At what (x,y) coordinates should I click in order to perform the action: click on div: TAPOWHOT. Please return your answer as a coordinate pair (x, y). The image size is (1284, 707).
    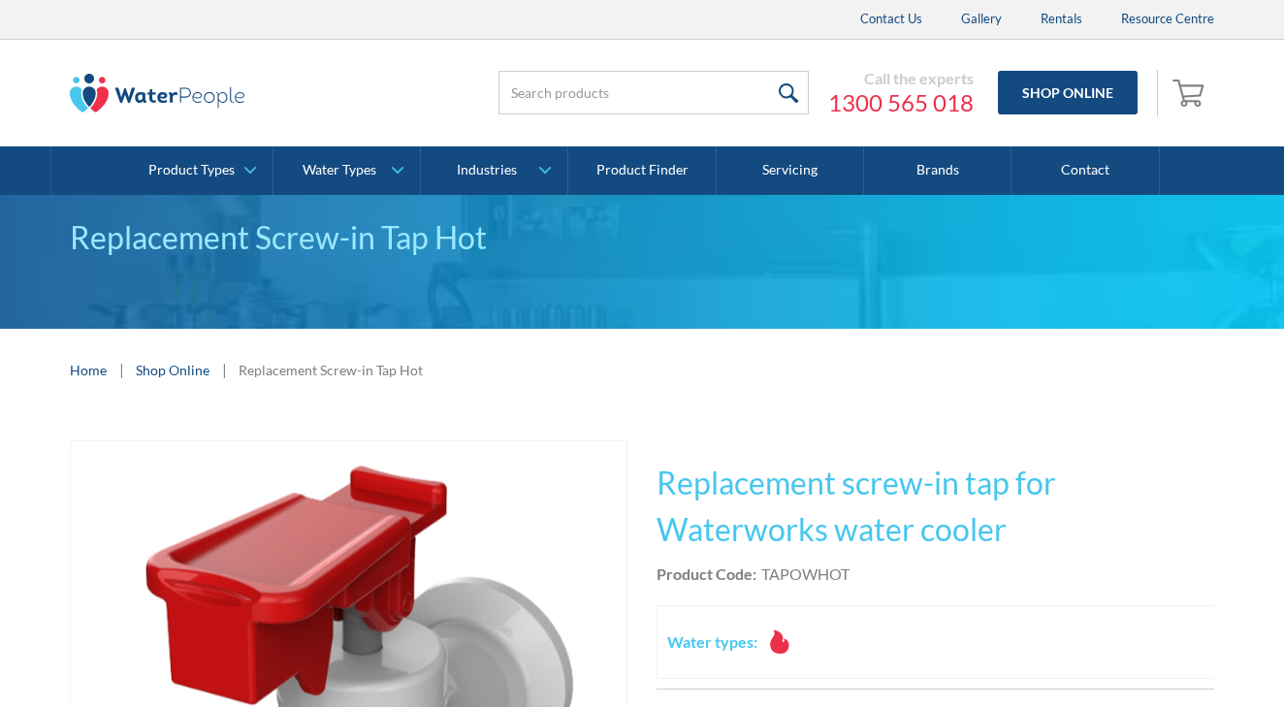
    Looking at the image, I should click on (805, 574).